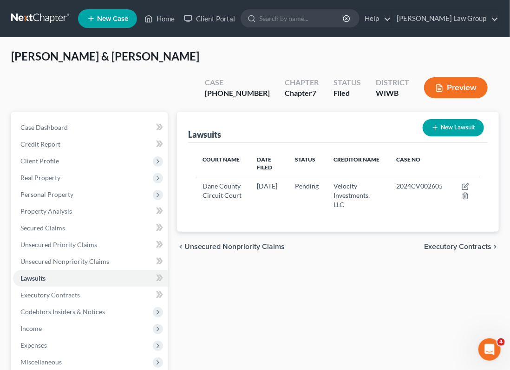 Image resolution: width=510 pixels, height=370 pixels. Describe the element at coordinates (90, 245) in the screenshot. I see `a: Unsecured Priority Claims` at that location.